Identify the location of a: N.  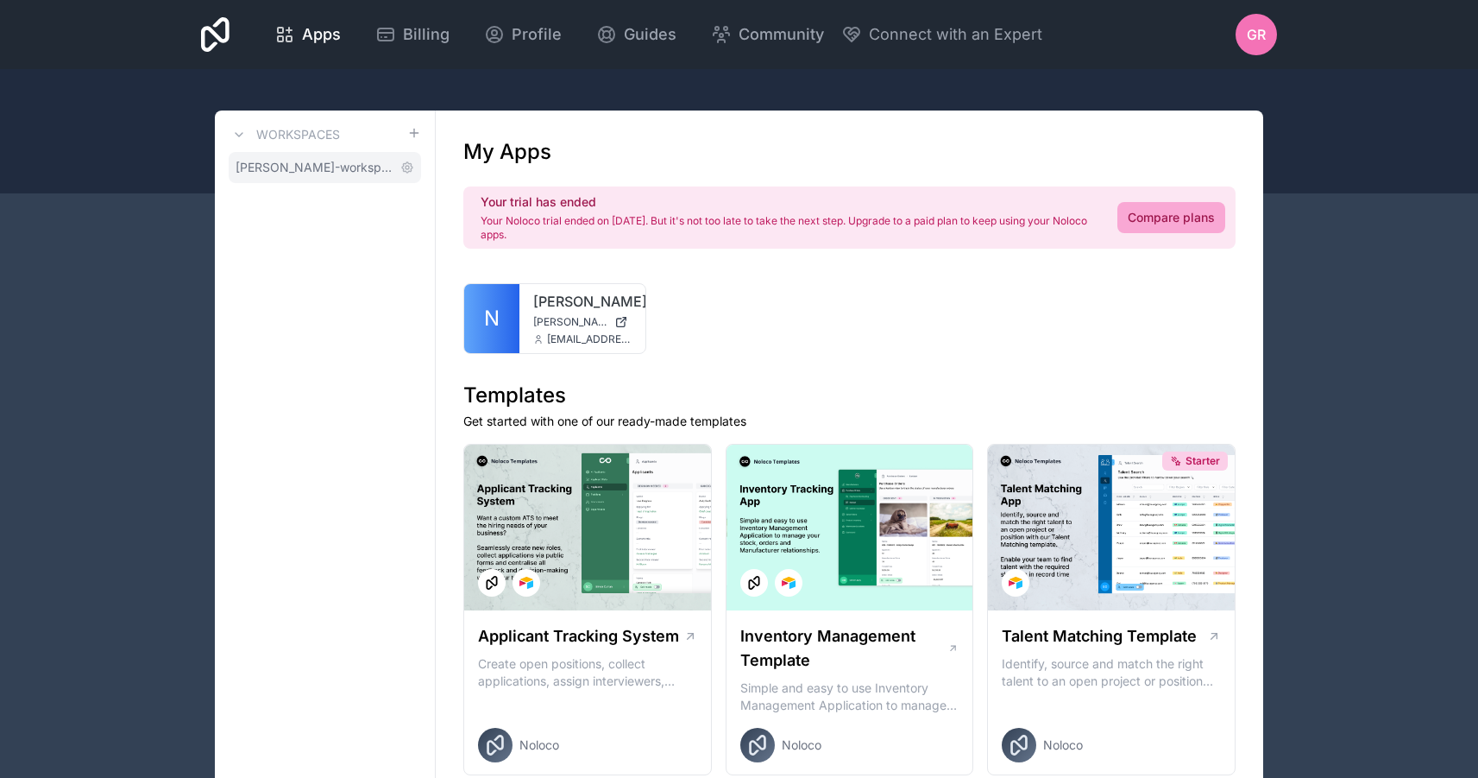
(492, 318).